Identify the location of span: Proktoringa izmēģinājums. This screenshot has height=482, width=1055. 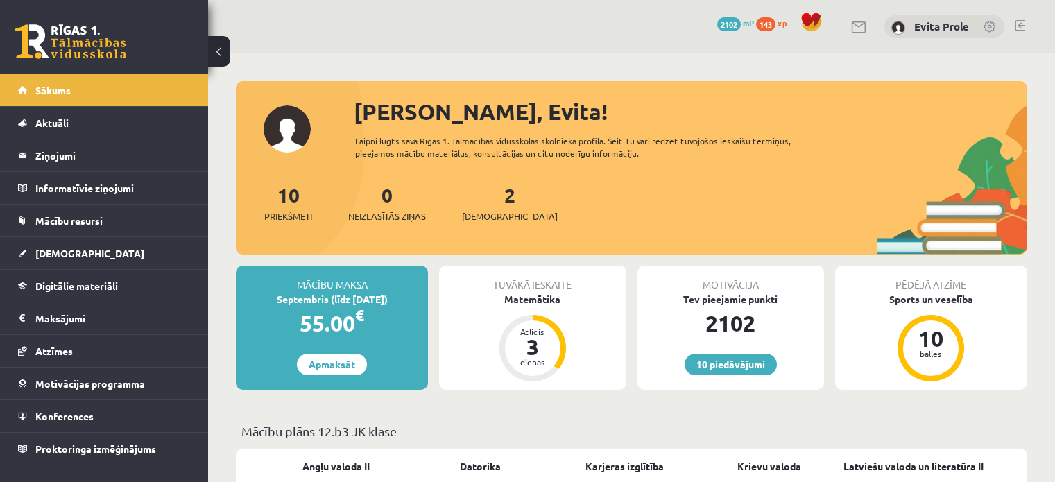
(96, 449).